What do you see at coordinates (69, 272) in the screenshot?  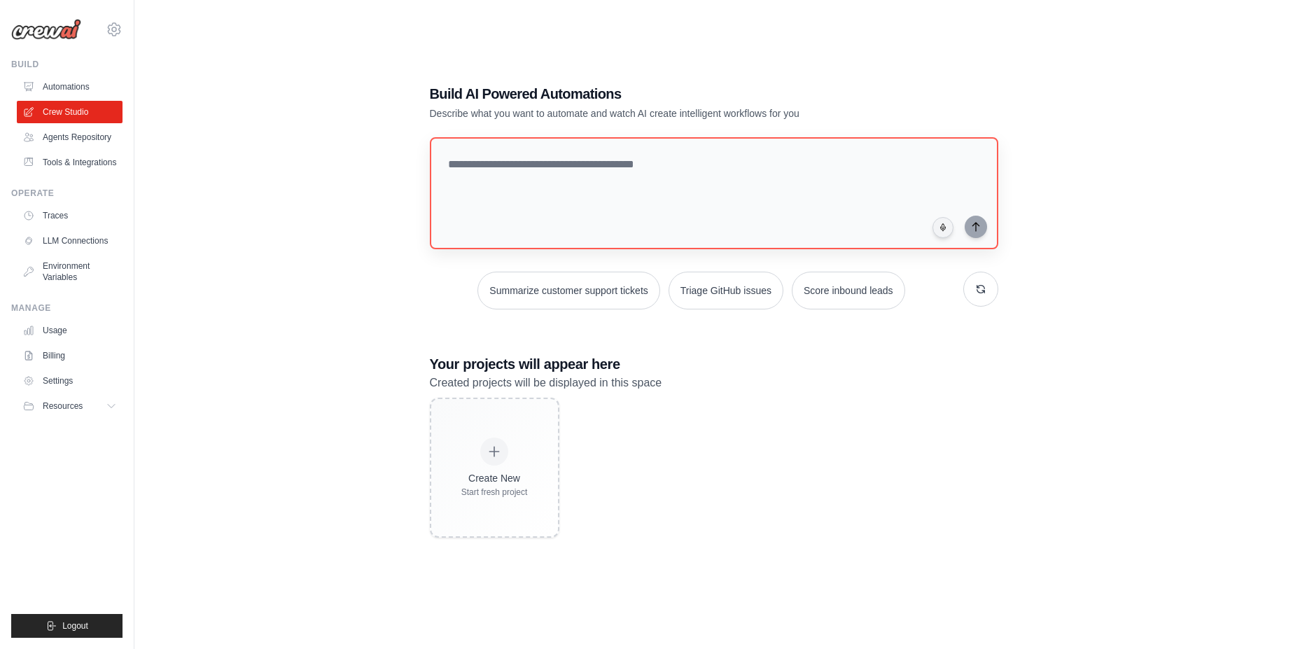 I see `a: Environment Variables` at bounding box center [69, 272].